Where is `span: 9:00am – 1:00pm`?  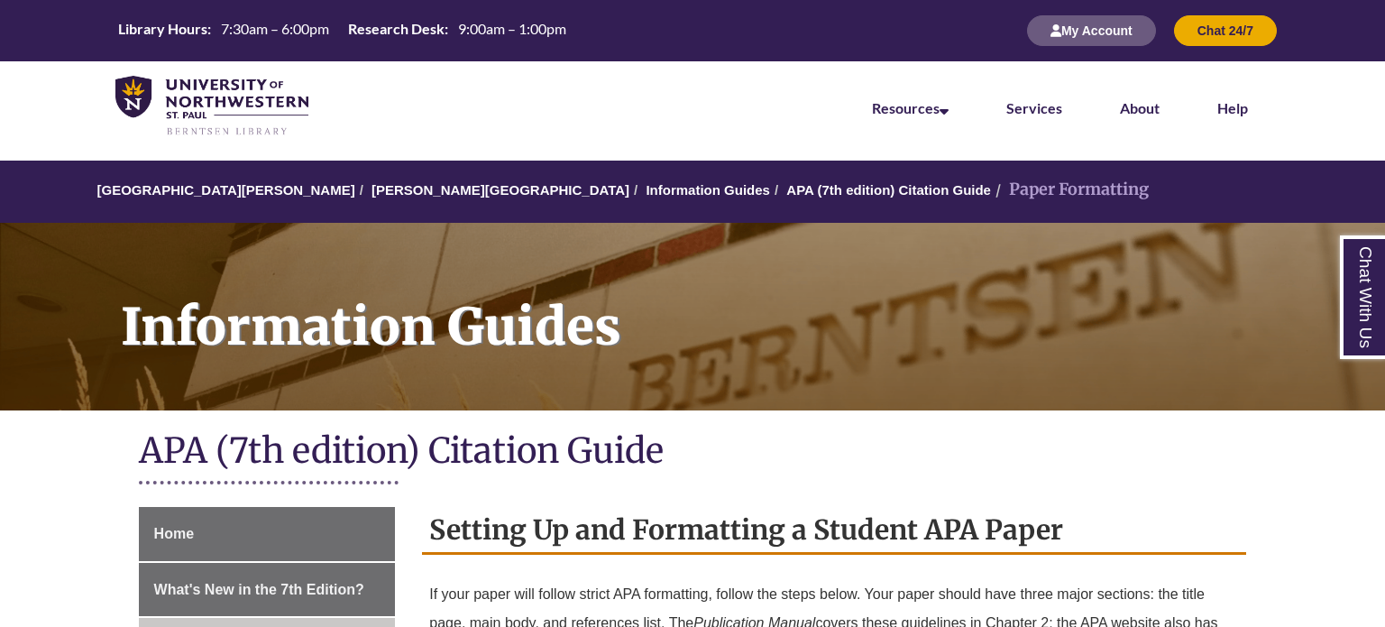 span: 9:00am – 1:00pm is located at coordinates (512, 28).